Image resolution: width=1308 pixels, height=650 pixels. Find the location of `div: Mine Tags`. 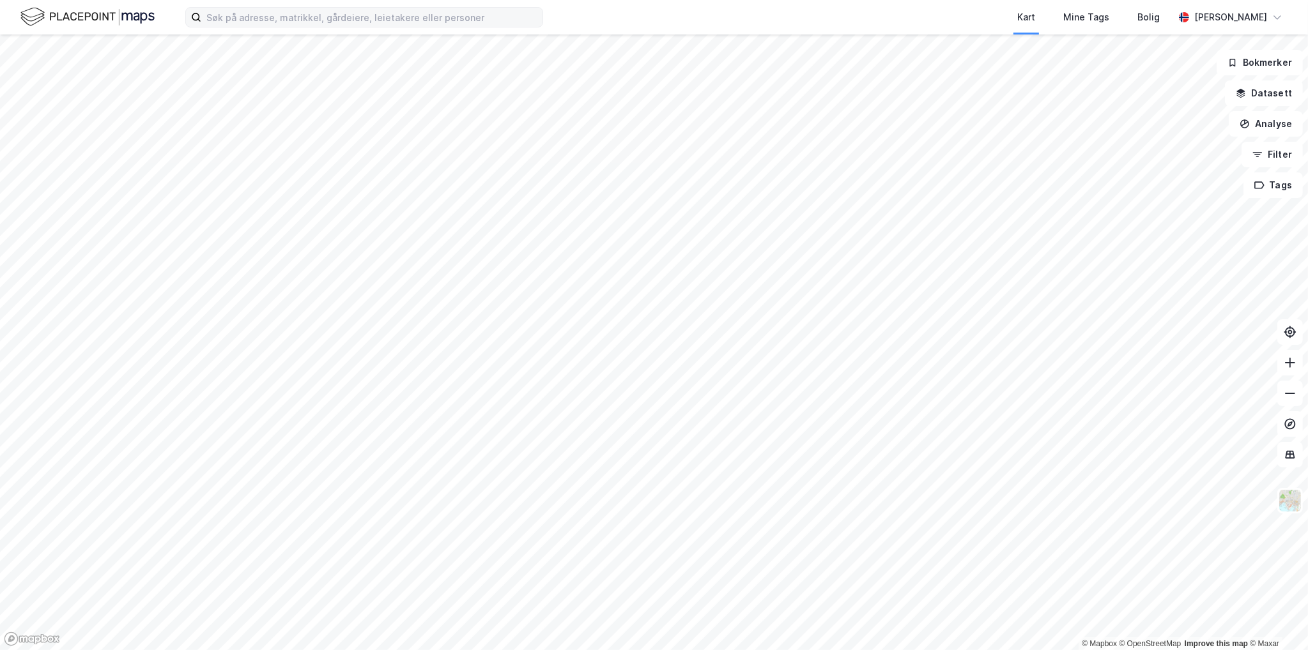

div: Mine Tags is located at coordinates (1086, 17).